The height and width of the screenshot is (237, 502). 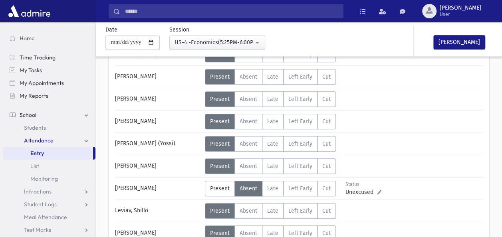 I want to click on a: My Tasks, so click(x=49, y=70).